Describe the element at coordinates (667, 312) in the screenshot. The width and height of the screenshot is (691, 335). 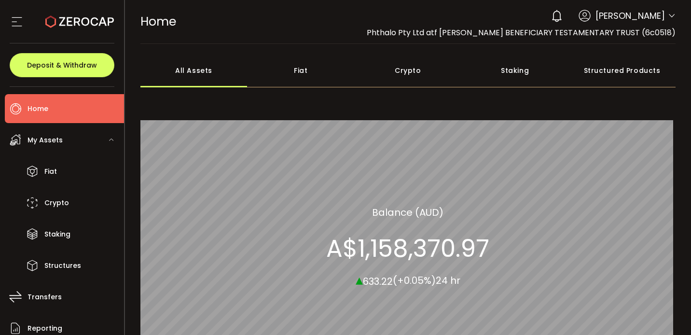
I see `div: Chat Widget` at that location.